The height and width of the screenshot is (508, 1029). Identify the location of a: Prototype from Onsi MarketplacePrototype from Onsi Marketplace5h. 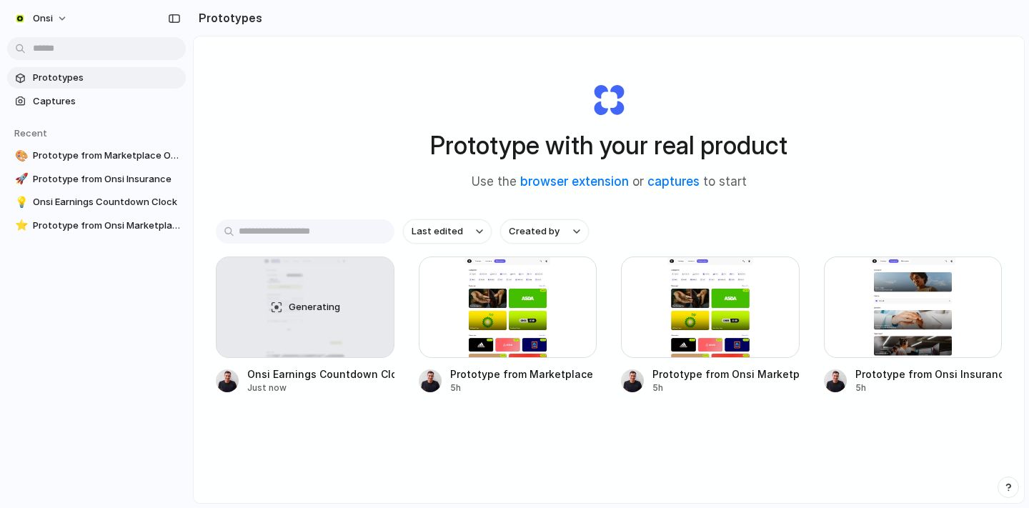
(711, 325).